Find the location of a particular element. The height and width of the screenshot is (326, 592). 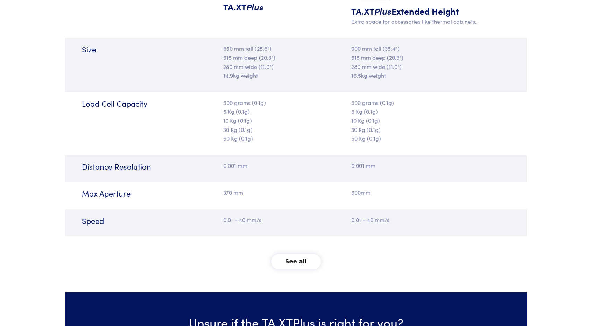

p: Extra space for accessories like thermal cabinets. is located at coordinates (418, 22).